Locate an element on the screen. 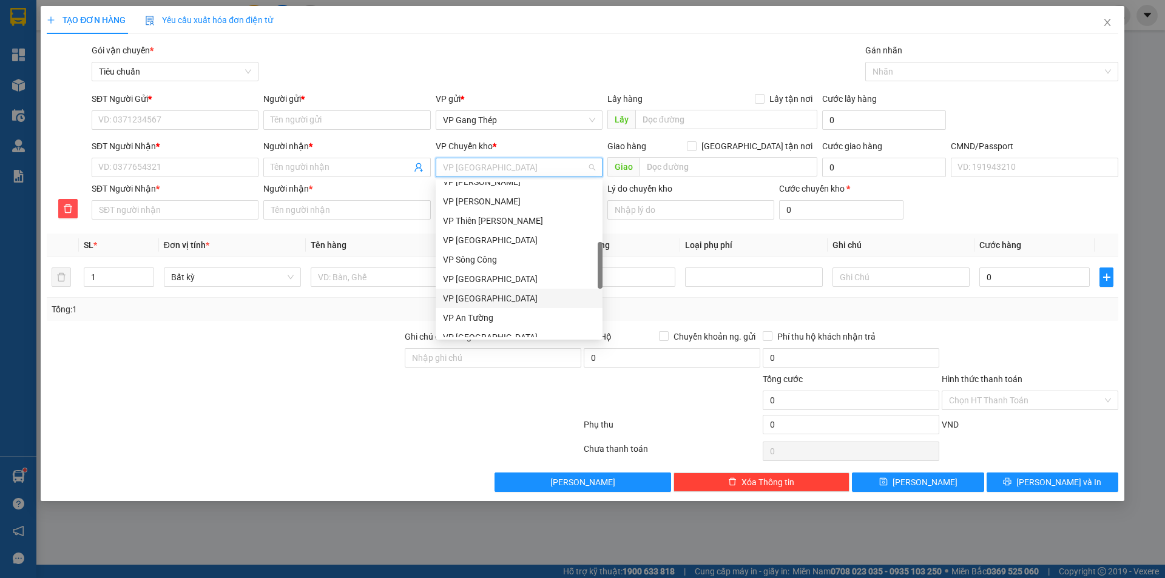  input: Cước giao hàng is located at coordinates (884, 167).